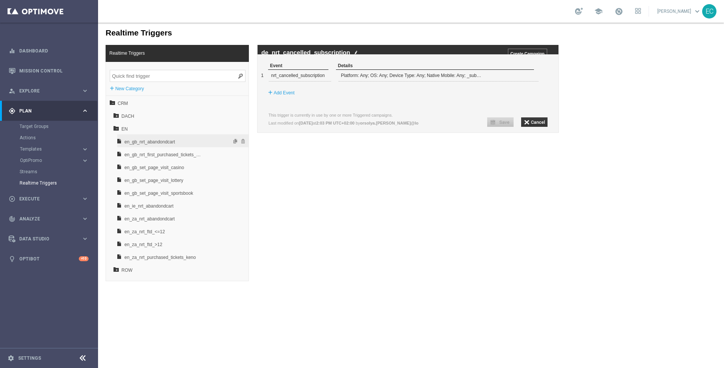 The image size is (724, 368). Describe the element at coordinates (49, 51) in the screenshot. I see `div: Dashboard` at that location.